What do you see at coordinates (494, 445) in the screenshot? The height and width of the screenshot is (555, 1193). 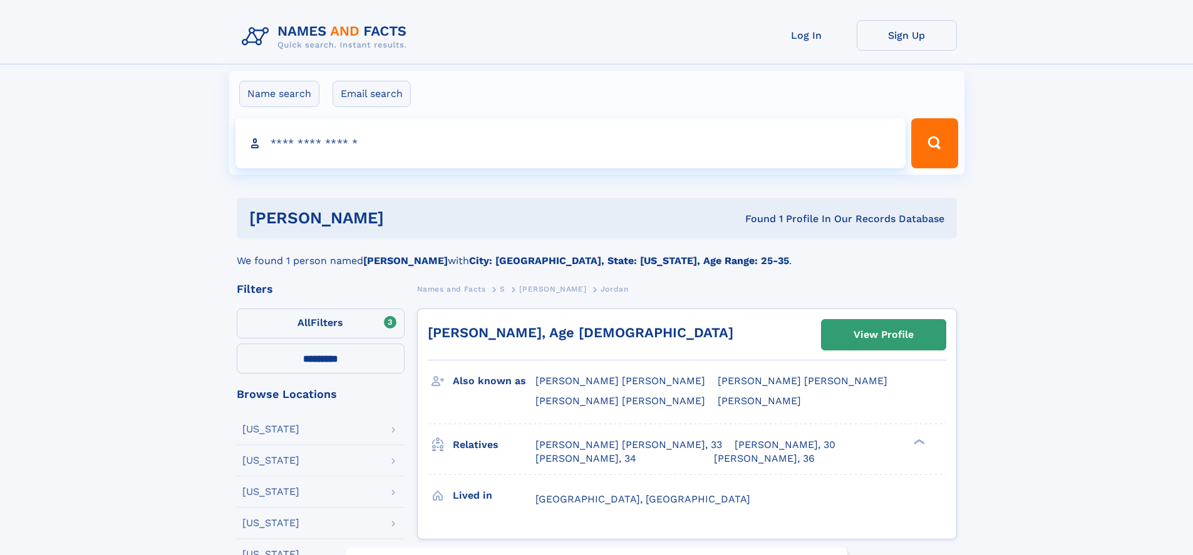 I see `h3: Relatives` at bounding box center [494, 445].